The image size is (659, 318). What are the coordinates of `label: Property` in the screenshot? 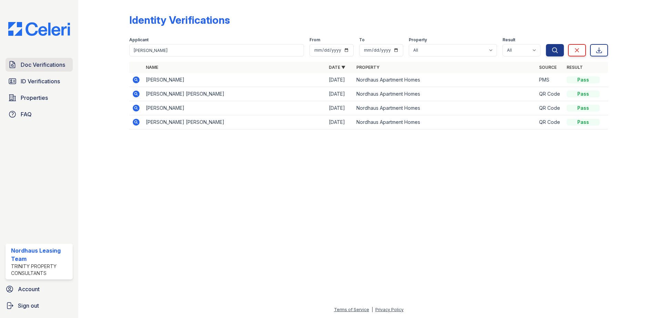 It's located at (418, 40).